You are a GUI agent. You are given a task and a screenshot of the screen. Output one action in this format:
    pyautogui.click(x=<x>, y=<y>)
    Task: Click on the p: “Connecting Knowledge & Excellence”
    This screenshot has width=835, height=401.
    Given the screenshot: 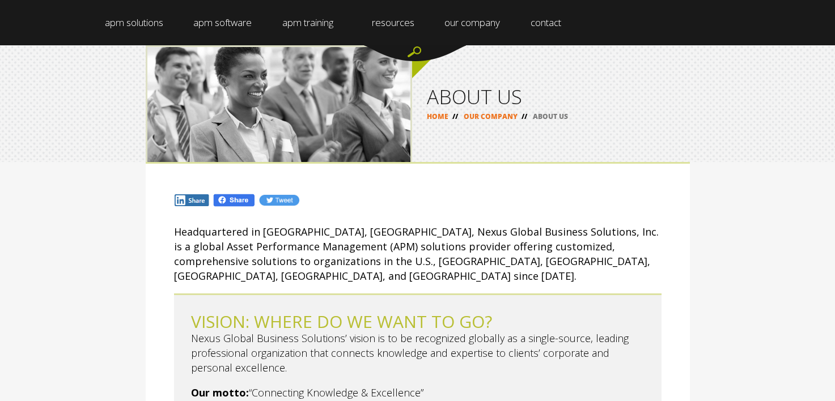 What is the action you would take?
    pyautogui.click(x=418, y=393)
    